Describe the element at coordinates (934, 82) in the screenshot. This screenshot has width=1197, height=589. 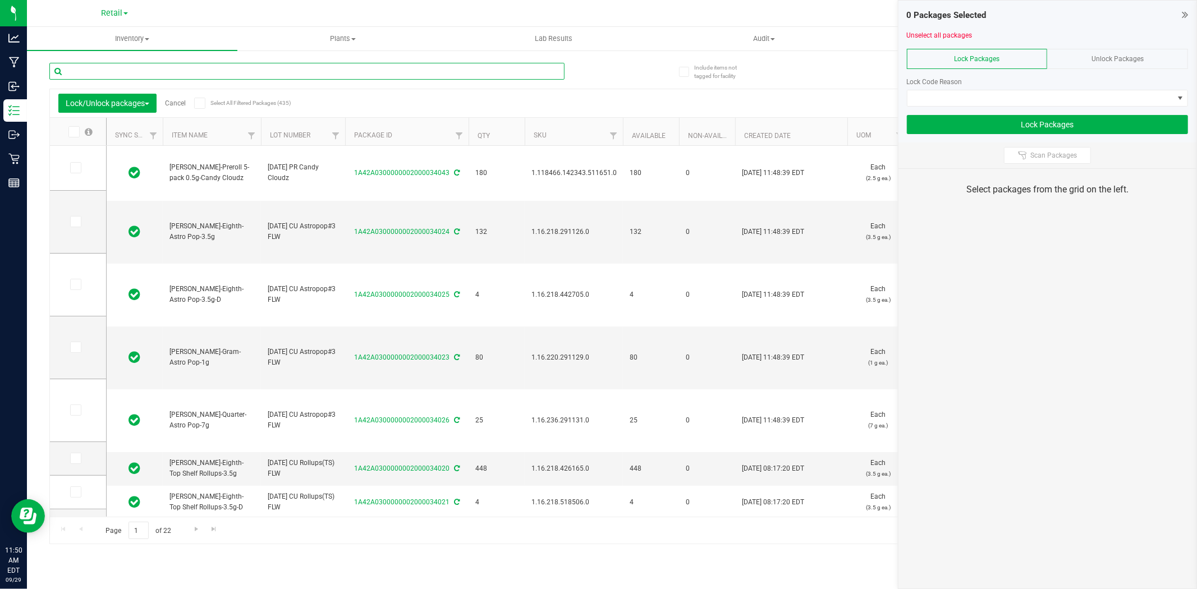
I see `span: Lock Code Reason` at that location.